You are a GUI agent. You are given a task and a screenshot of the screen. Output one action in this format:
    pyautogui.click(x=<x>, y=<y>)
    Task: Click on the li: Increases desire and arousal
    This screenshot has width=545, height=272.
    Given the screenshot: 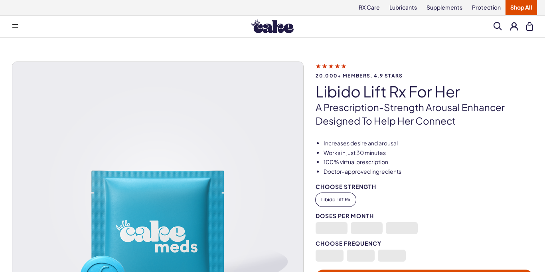 What is the action you would take?
    pyautogui.click(x=428, y=143)
    